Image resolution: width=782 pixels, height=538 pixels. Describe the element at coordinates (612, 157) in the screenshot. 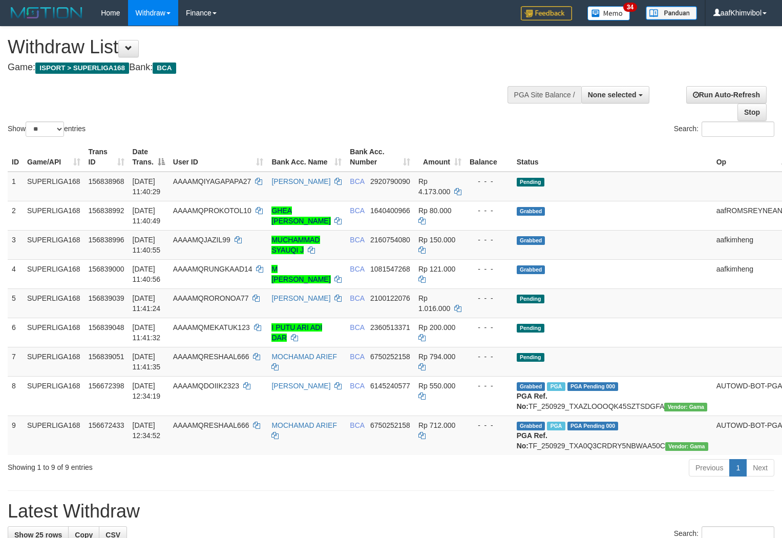

I see `th: Status` at that location.